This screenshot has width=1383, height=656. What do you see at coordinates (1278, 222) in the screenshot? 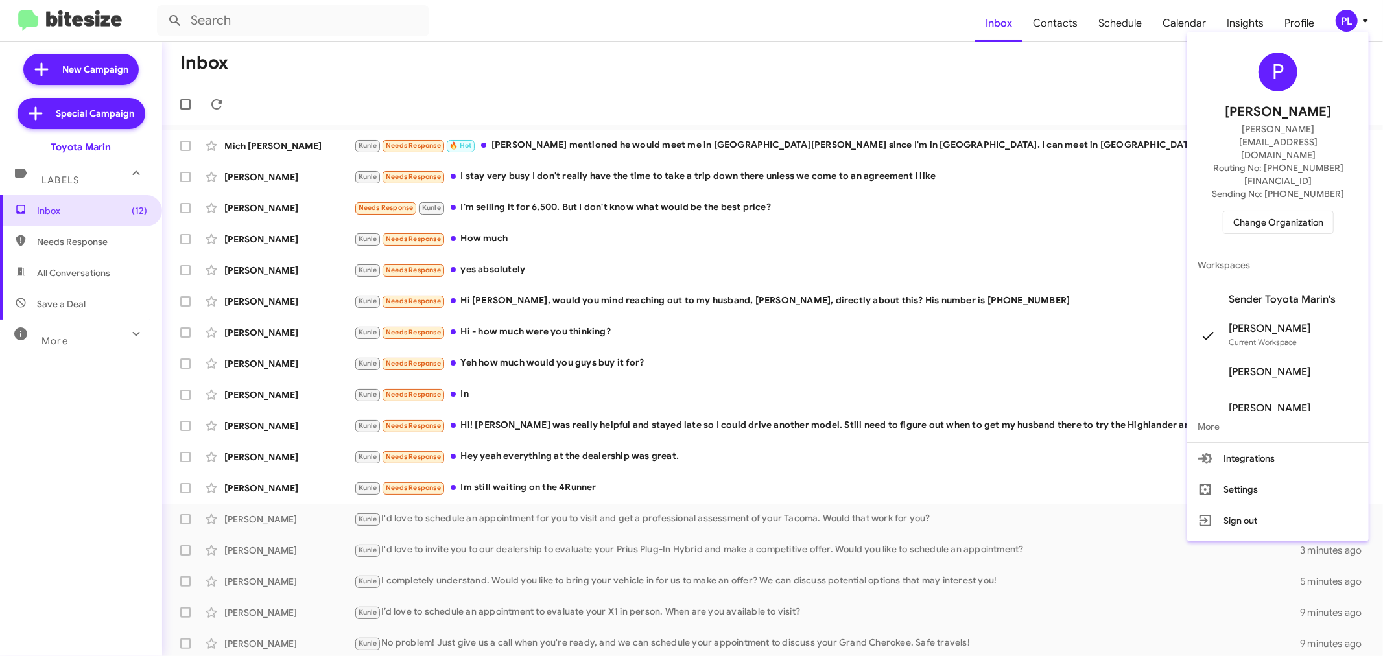
I see `span: Change Organization` at bounding box center [1278, 222].